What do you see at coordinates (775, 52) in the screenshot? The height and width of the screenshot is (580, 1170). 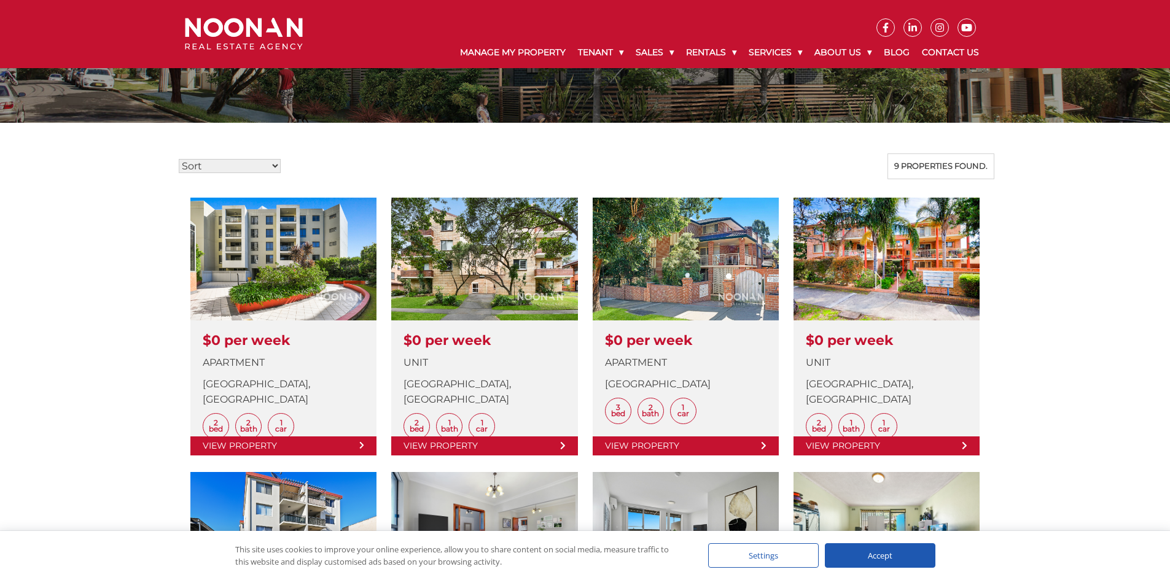 I see `a: Services` at bounding box center [775, 52].